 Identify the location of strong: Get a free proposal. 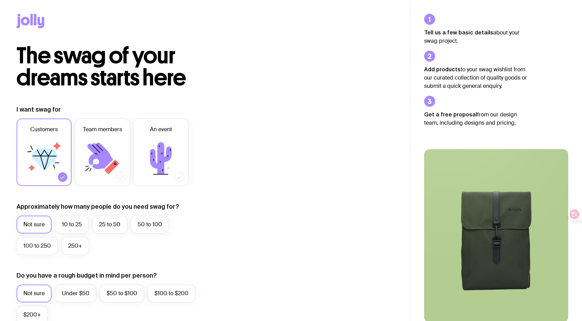
(451, 114).